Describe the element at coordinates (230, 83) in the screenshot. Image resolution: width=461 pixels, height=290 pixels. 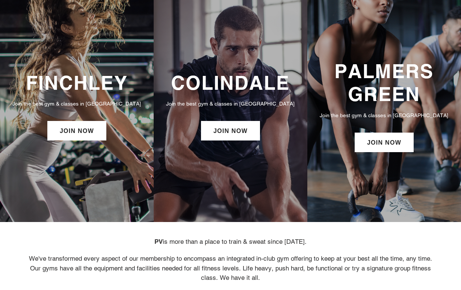
I see `h3: COLINDALE` at that location.